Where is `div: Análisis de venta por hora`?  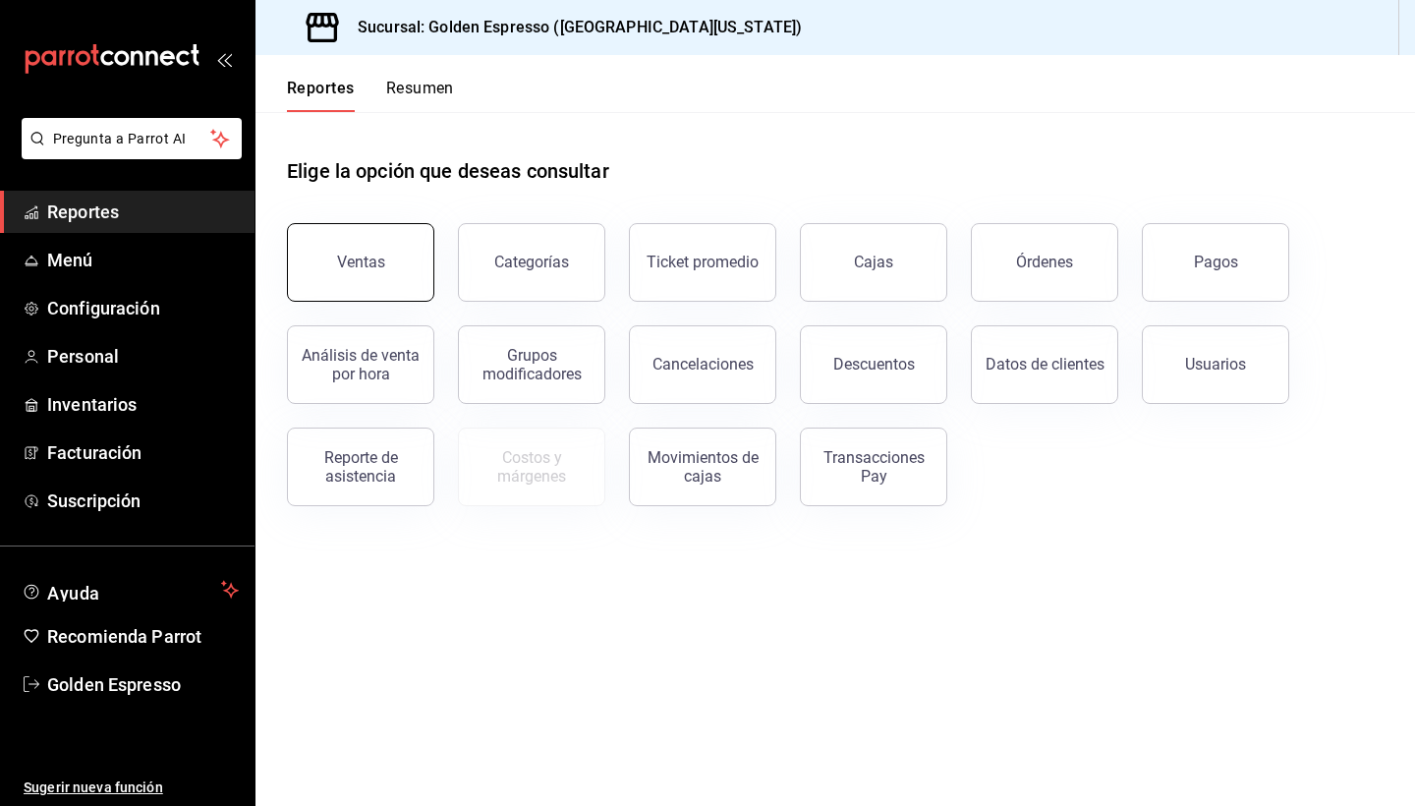 div: Análisis de venta por hora is located at coordinates (361, 365).